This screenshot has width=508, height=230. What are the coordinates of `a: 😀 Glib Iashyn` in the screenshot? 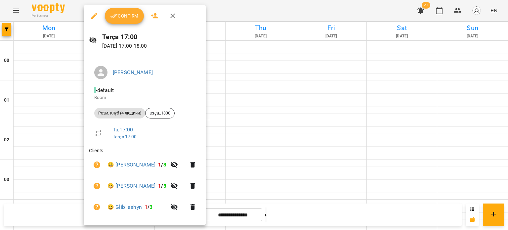 It's located at (125, 207).